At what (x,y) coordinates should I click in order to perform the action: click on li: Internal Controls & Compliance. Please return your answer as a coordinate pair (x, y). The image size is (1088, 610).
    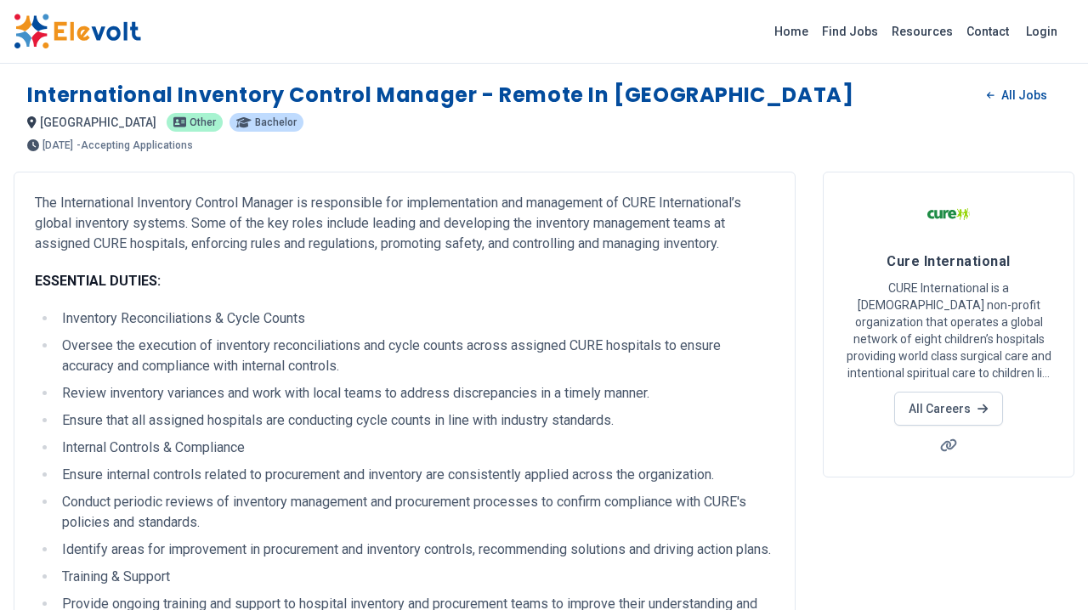
    Looking at the image, I should click on (416, 448).